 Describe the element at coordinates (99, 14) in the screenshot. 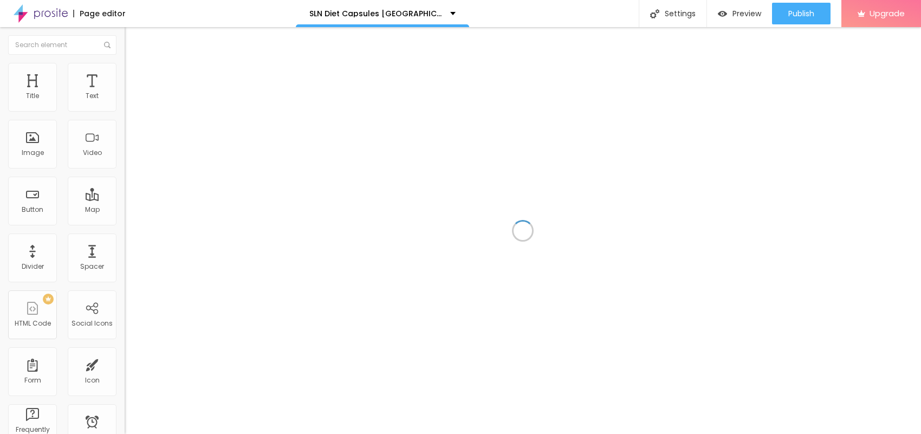

I see `div: Page editor` at that location.